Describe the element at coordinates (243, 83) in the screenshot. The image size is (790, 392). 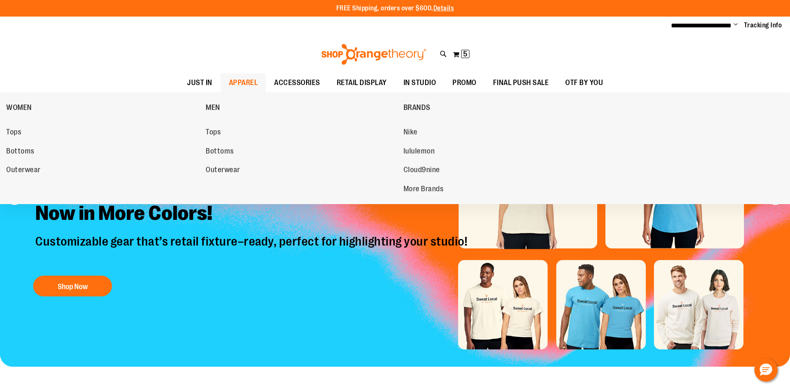
I see `a: APPAREL` at that location.